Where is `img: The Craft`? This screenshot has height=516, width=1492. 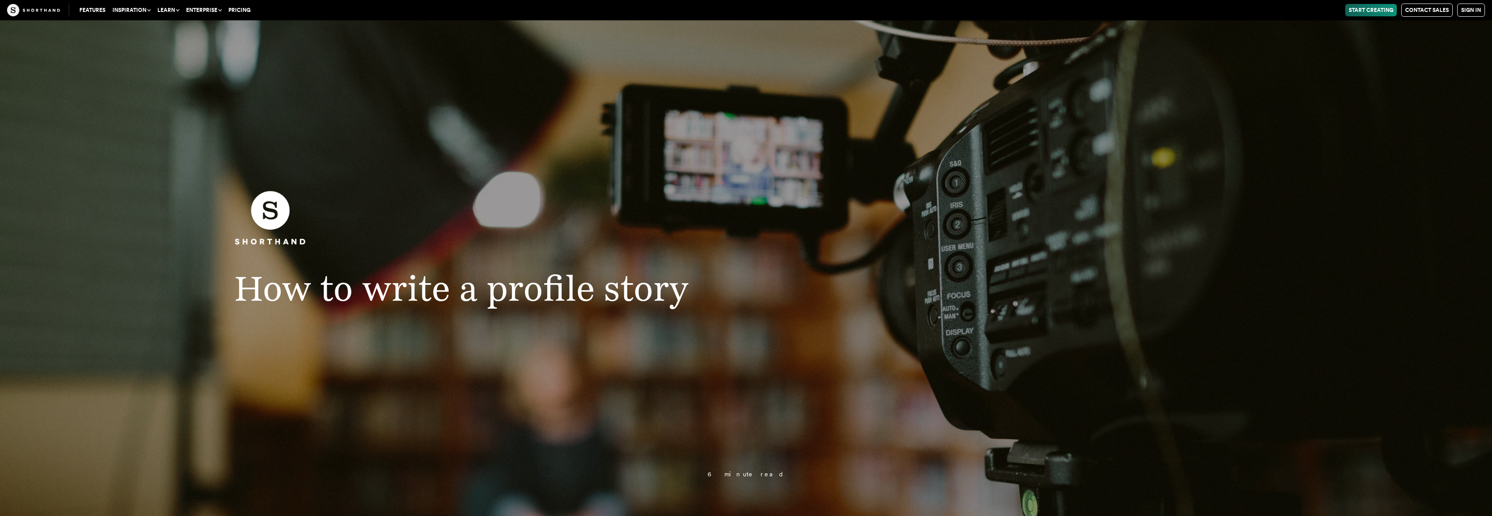 img: The Craft is located at coordinates (34, 10).